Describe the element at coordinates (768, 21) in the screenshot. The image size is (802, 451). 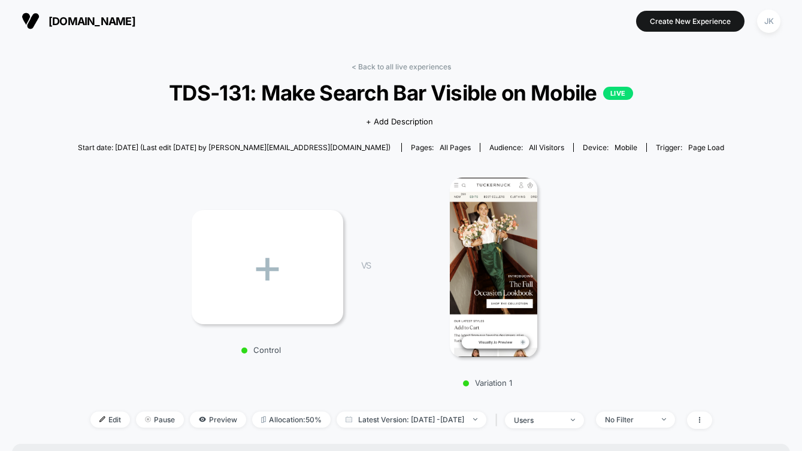
I see `div: JK` at that location.